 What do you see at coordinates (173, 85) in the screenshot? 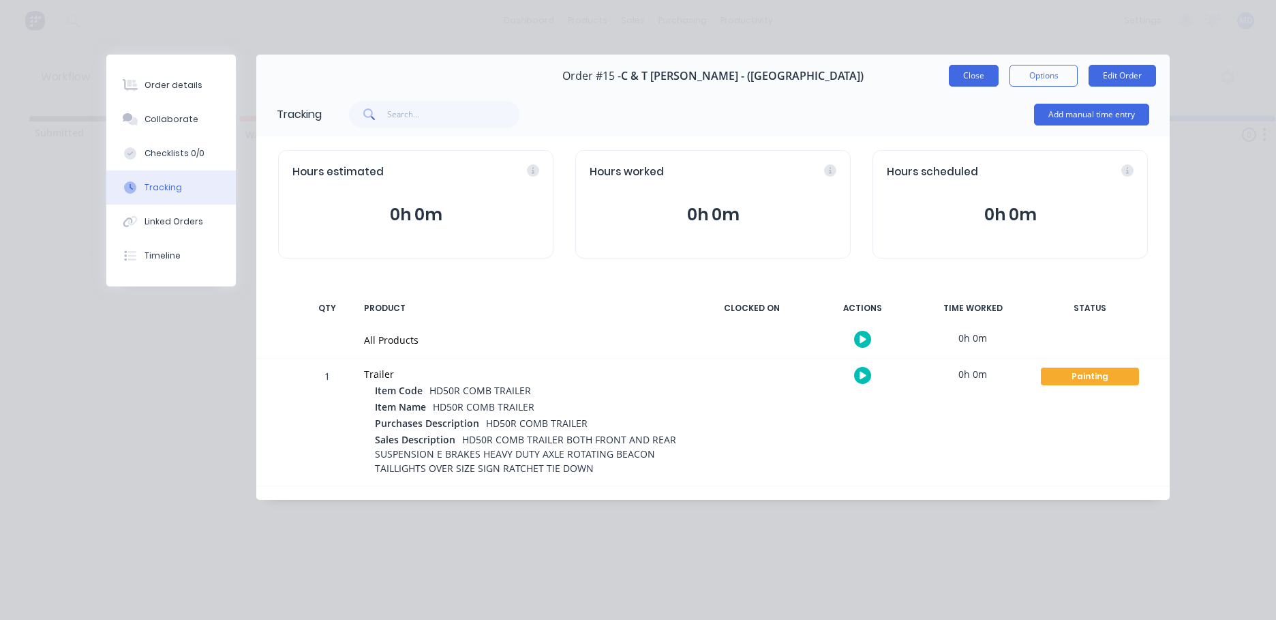
I see `div: Order details` at bounding box center [173, 85].